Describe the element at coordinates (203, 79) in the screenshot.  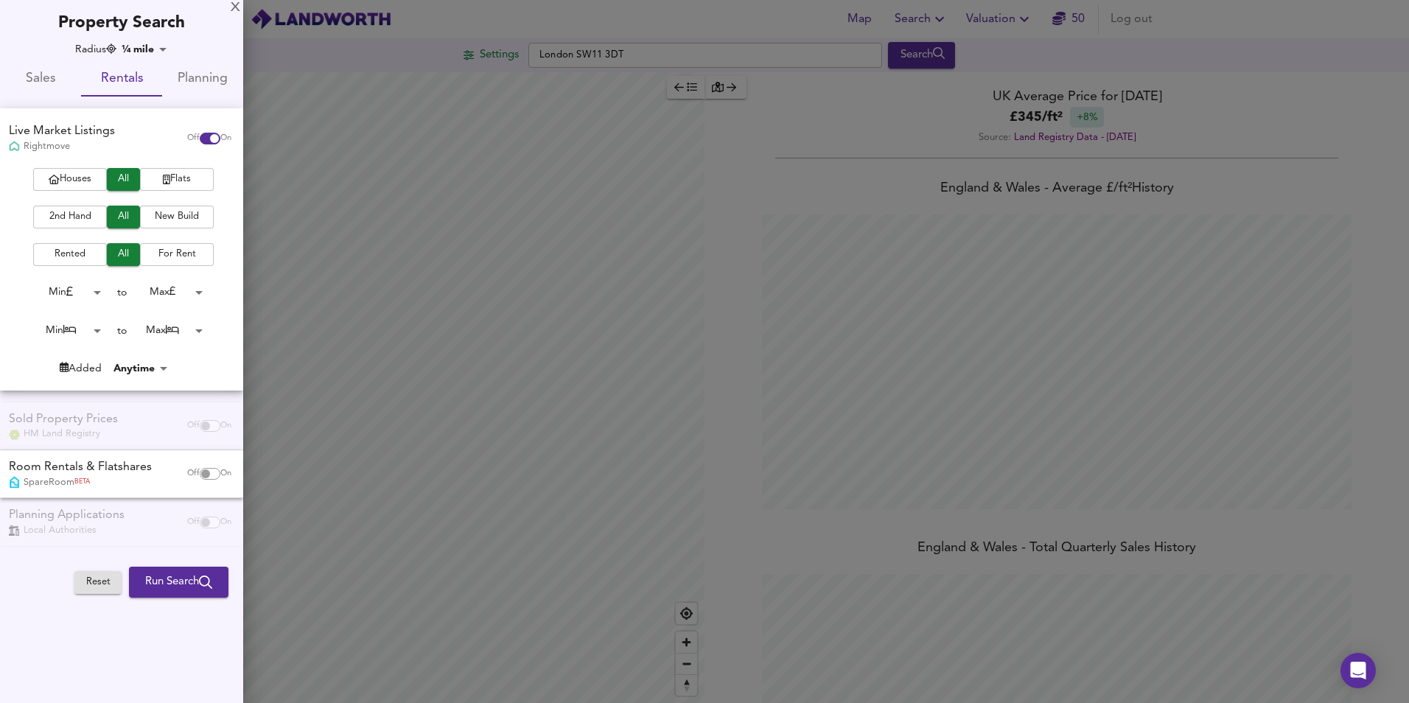
I see `span: Planning` at that location.